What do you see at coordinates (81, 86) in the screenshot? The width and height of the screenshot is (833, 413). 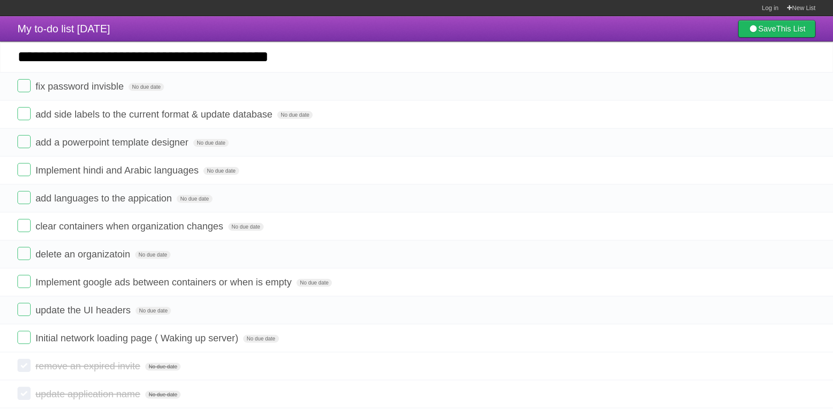 I see `span: fix password invisble` at bounding box center [81, 86].